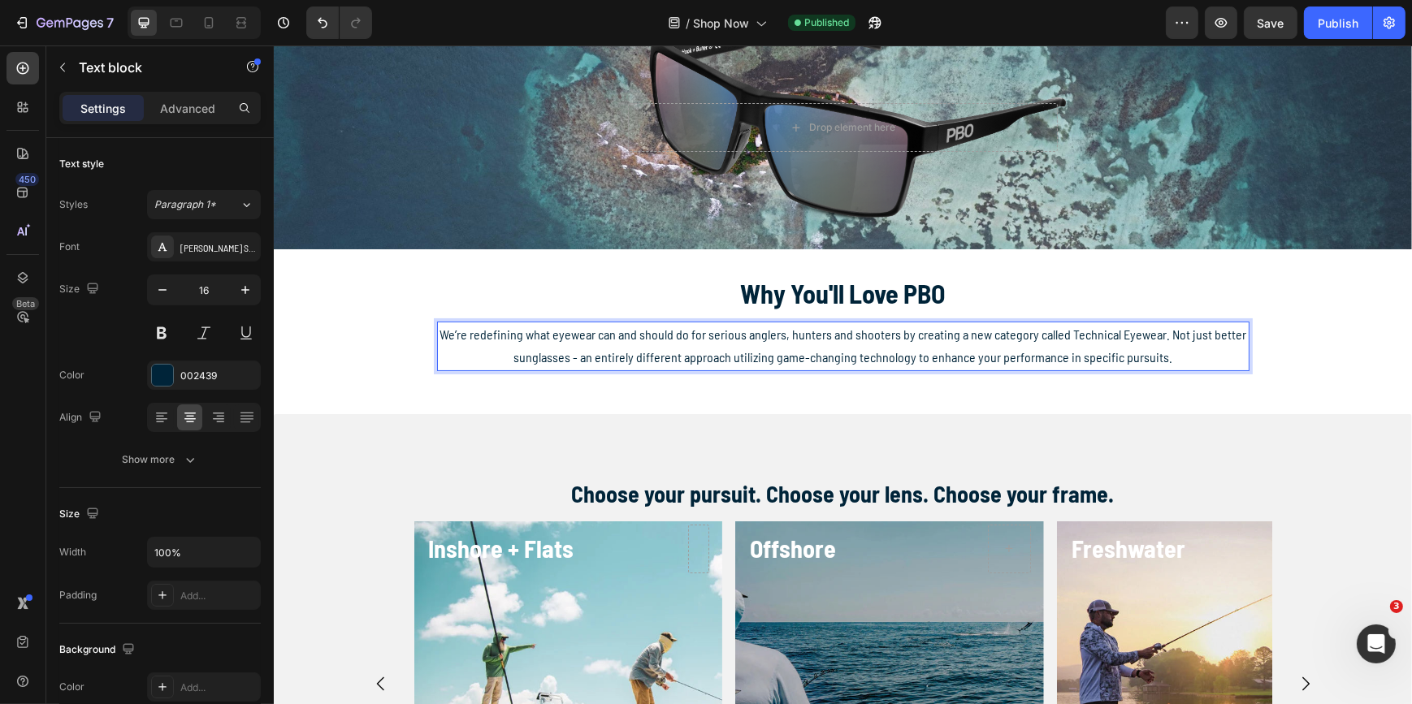  I want to click on span: Published, so click(826, 23).